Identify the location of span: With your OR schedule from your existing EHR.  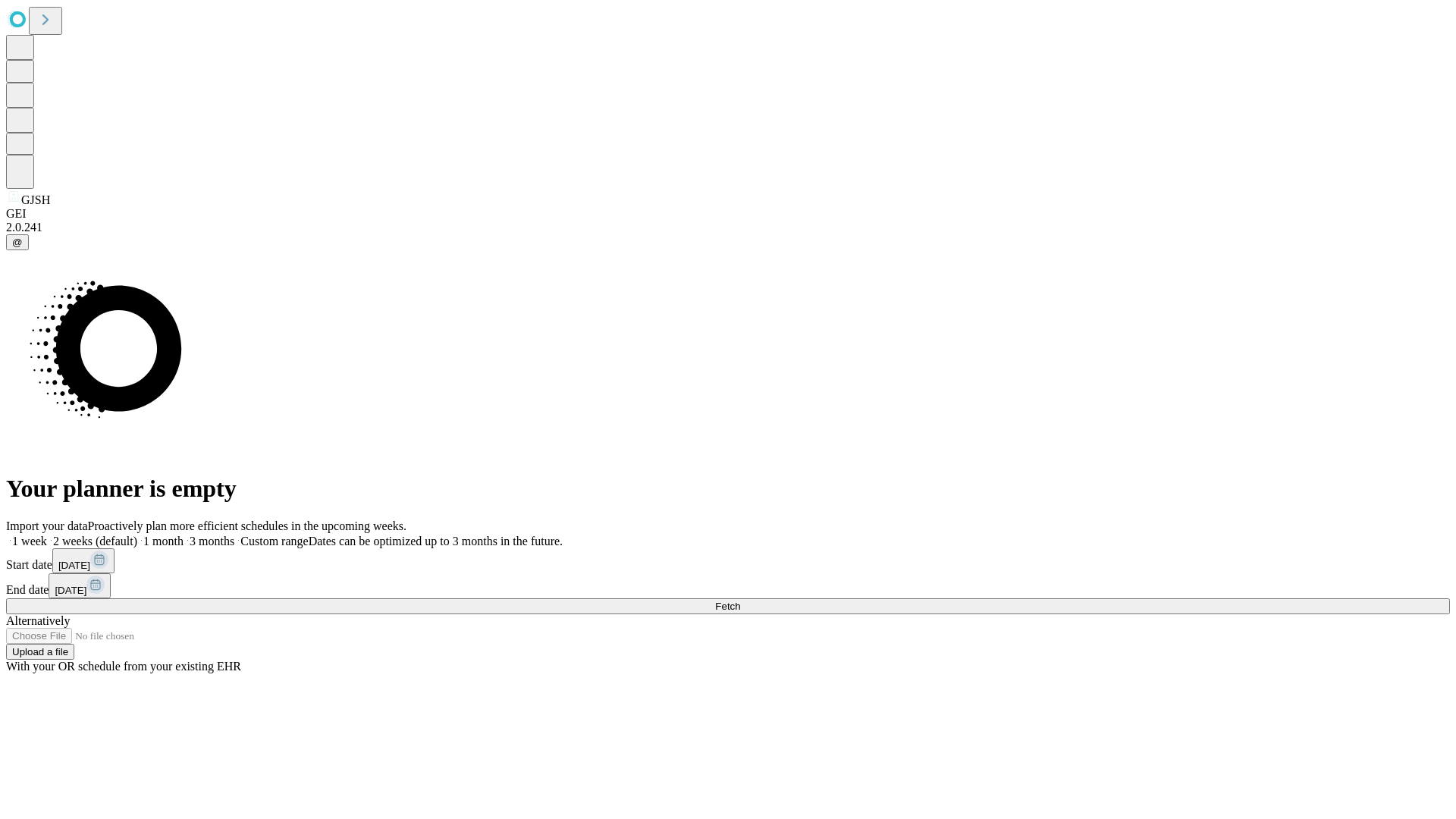
(123, 666).